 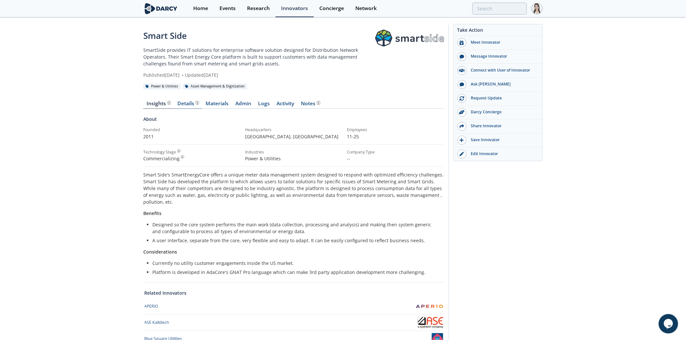 What do you see at coordinates (259, 36) in the screenshot?
I see `div: Smart Side` at bounding box center [259, 36].